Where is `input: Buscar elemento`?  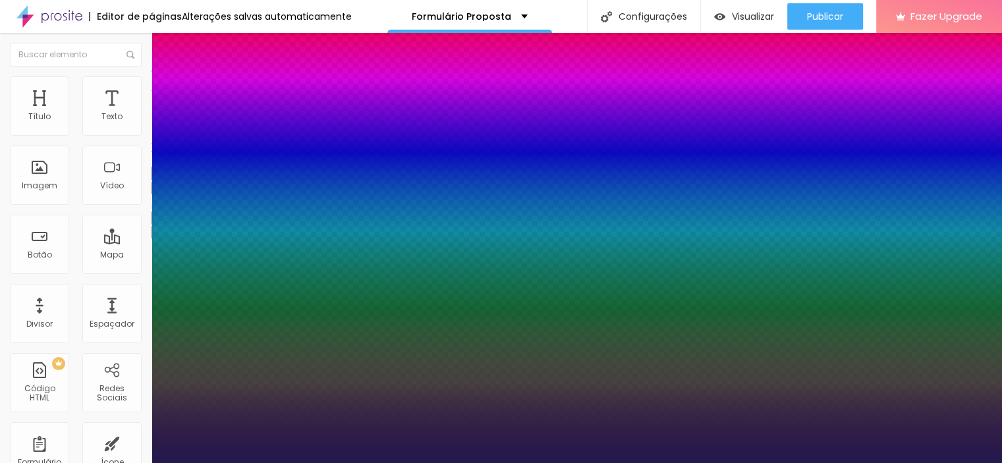 input: Buscar elemento is located at coordinates (76, 55).